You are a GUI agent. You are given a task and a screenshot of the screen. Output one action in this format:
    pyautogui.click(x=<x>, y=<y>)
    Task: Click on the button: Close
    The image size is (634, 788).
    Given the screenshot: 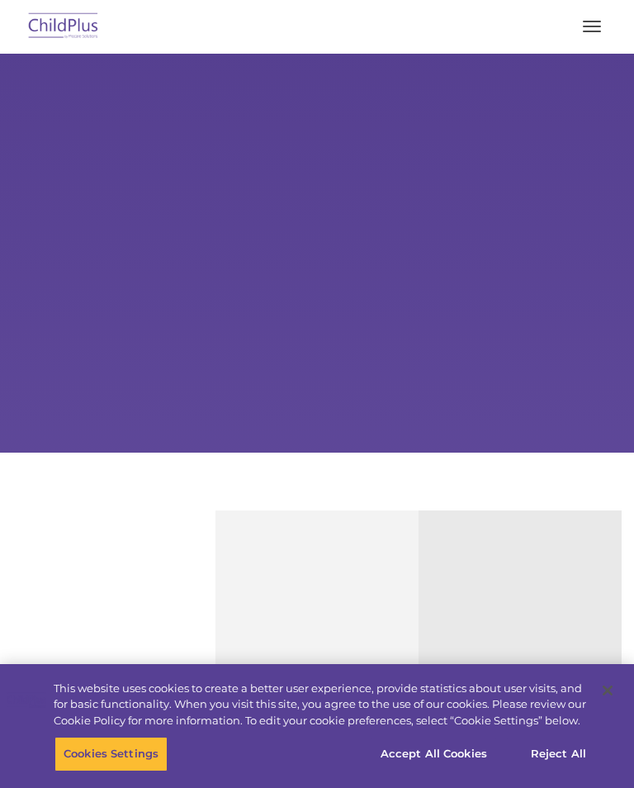 What is the action you would take?
    pyautogui.click(x=608, y=690)
    